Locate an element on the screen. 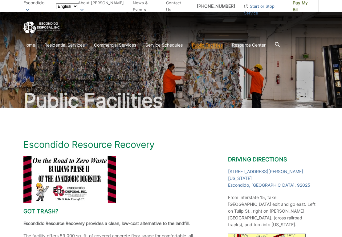  a: Public Facilities is located at coordinates (208, 45).